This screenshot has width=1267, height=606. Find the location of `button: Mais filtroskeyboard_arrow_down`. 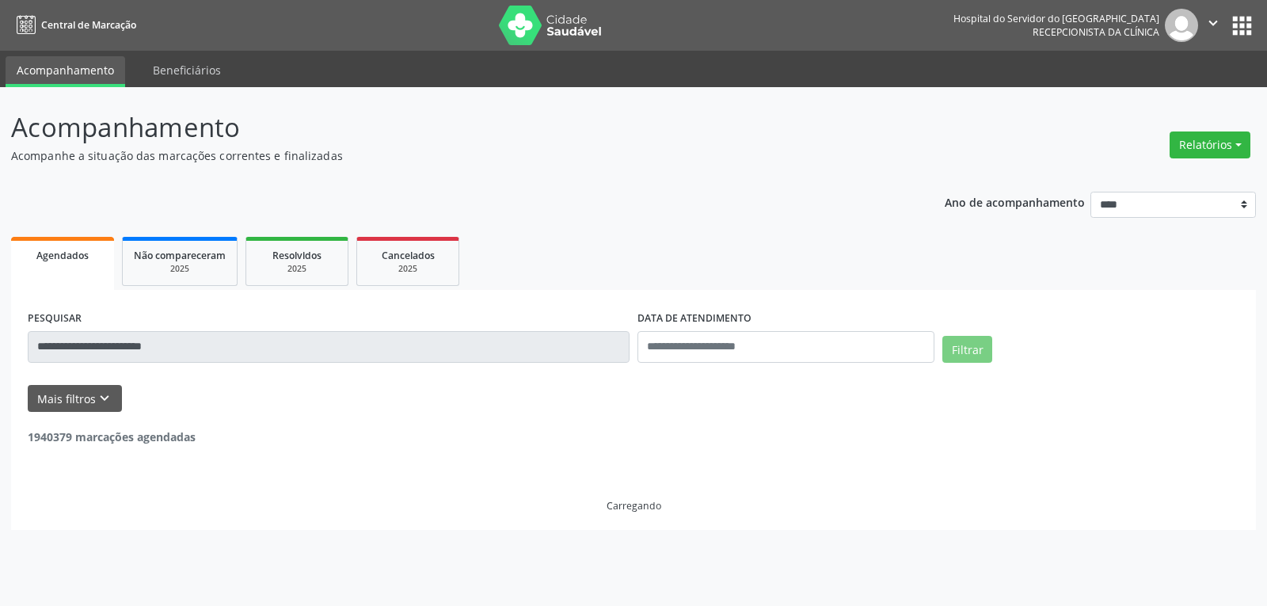

button: Mais filtroskeyboard_arrow_down is located at coordinates (74, 398).